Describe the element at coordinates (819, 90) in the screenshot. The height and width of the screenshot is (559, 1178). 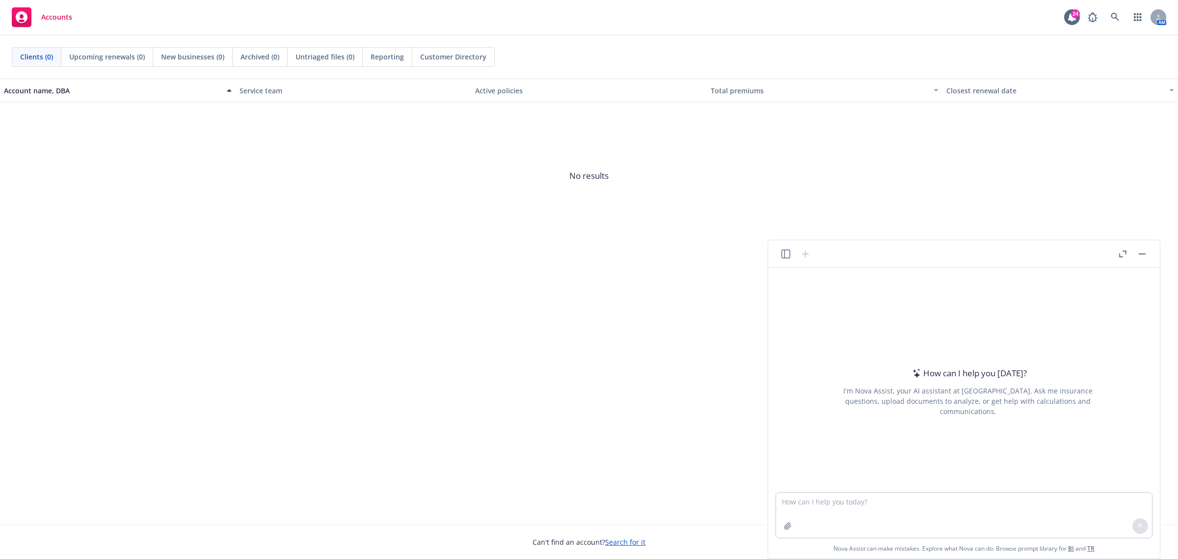
I see `div: Total premiums` at that location.